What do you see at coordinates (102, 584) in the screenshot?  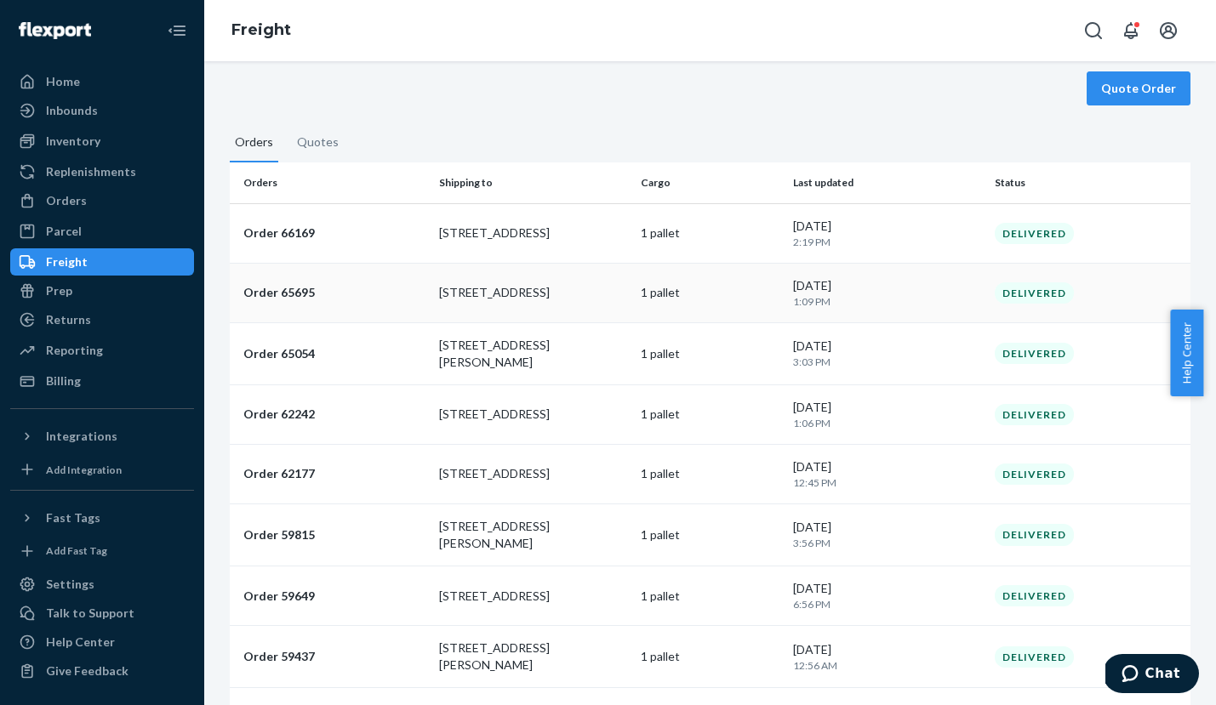 I see `a: Settings` at bounding box center [102, 584].